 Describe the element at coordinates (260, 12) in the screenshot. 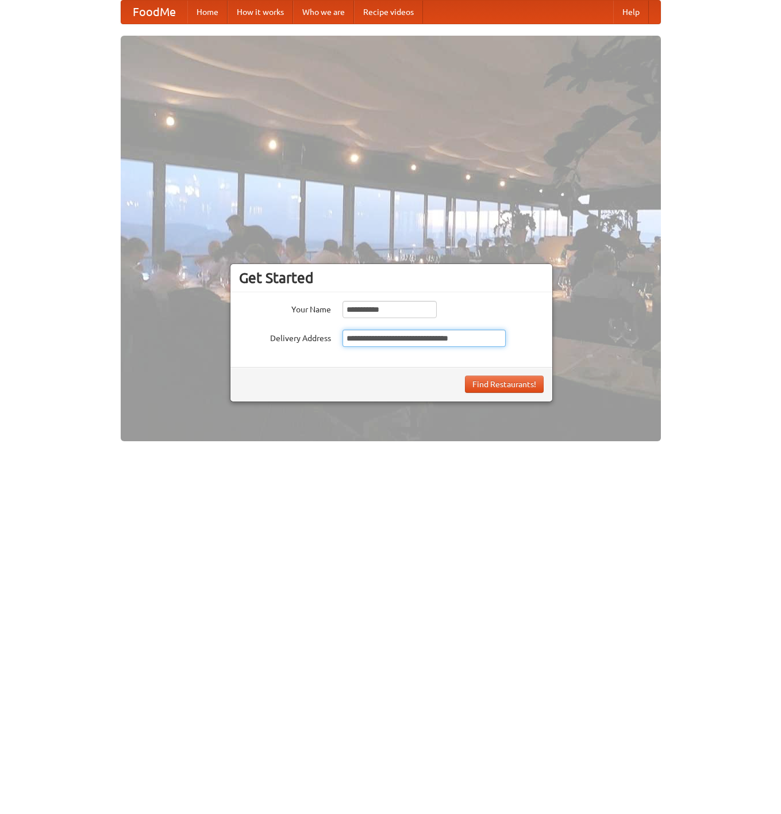

I see `a: How it works` at that location.